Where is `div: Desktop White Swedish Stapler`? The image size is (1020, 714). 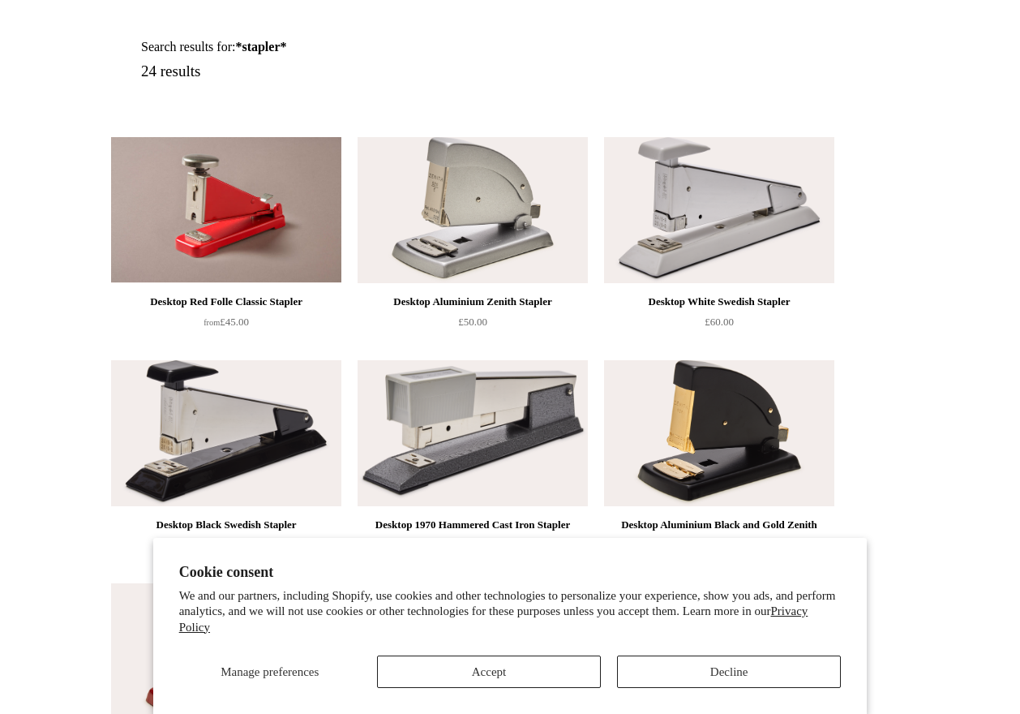
div: Desktop White Swedish Stapler is located at coordinates (719, 302).